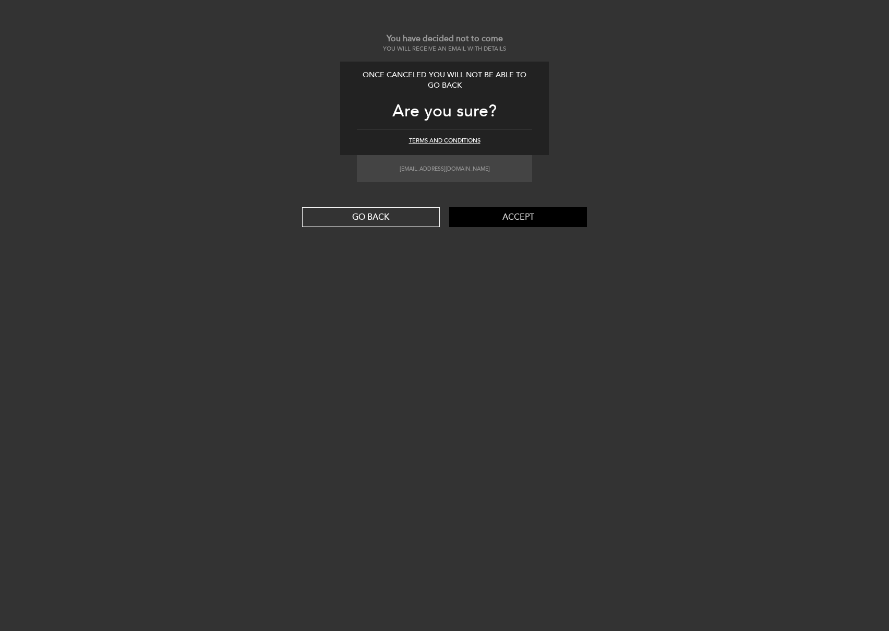  Describe the element at coordinates (445, 111) in the screenshot. I see `span: Are you sure?` at that location.